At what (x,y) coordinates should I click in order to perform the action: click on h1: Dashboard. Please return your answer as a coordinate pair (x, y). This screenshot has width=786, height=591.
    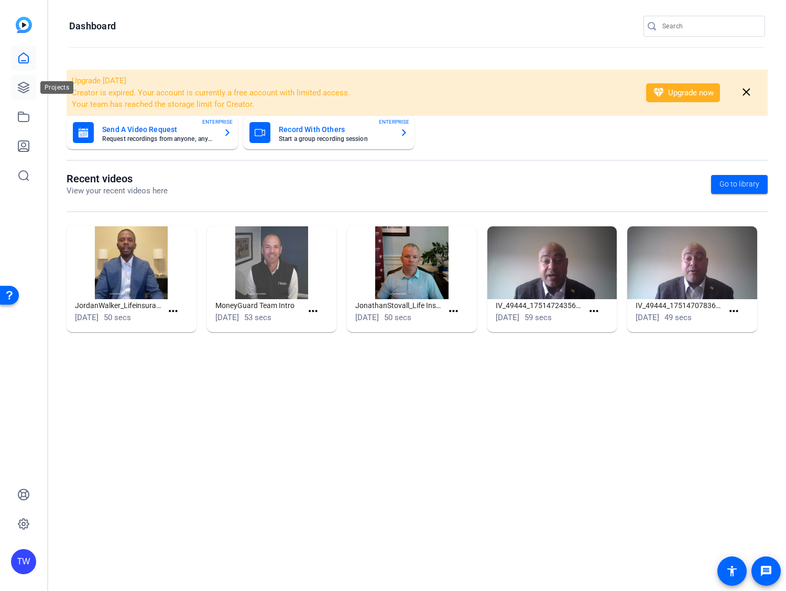
    Looking at the image, I should click on (92, 26).